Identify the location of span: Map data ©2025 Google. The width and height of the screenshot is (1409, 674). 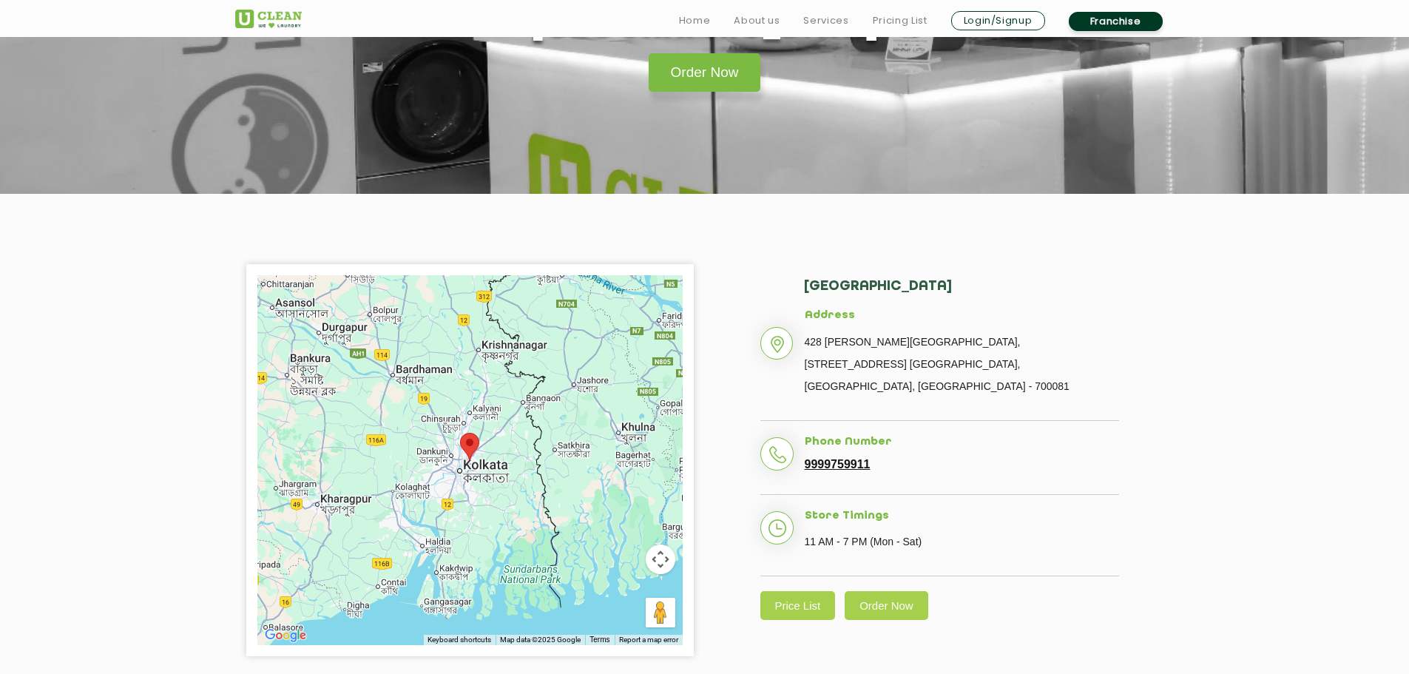
(540, 639).